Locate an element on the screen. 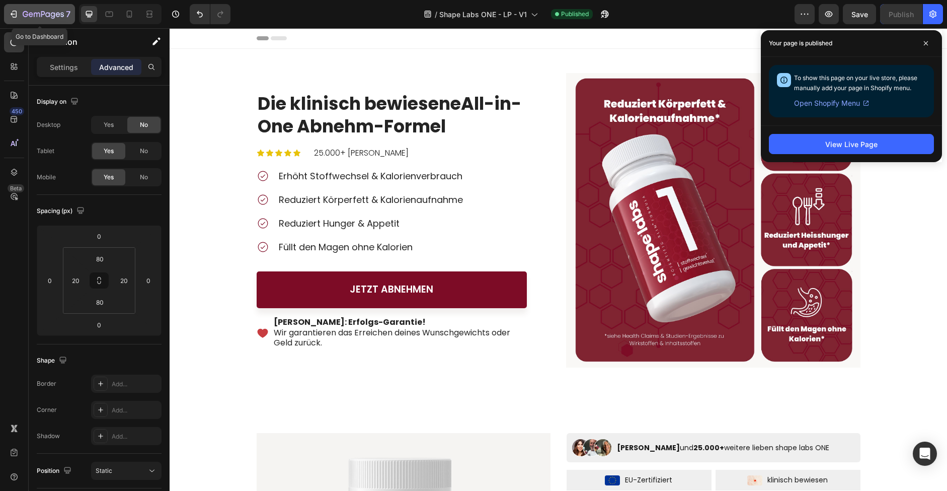 The height and width of the screenshot is (491, 947). a: JETZT ABNEHMEN is located at coordinates (222, 261).